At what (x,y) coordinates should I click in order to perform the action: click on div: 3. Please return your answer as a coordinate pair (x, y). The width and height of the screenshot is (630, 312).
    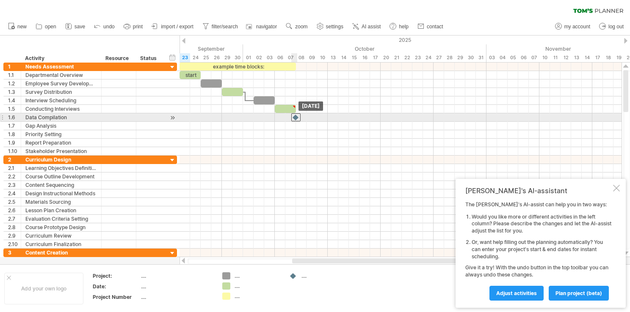
    Looking at the image, I should click on (14, 253).